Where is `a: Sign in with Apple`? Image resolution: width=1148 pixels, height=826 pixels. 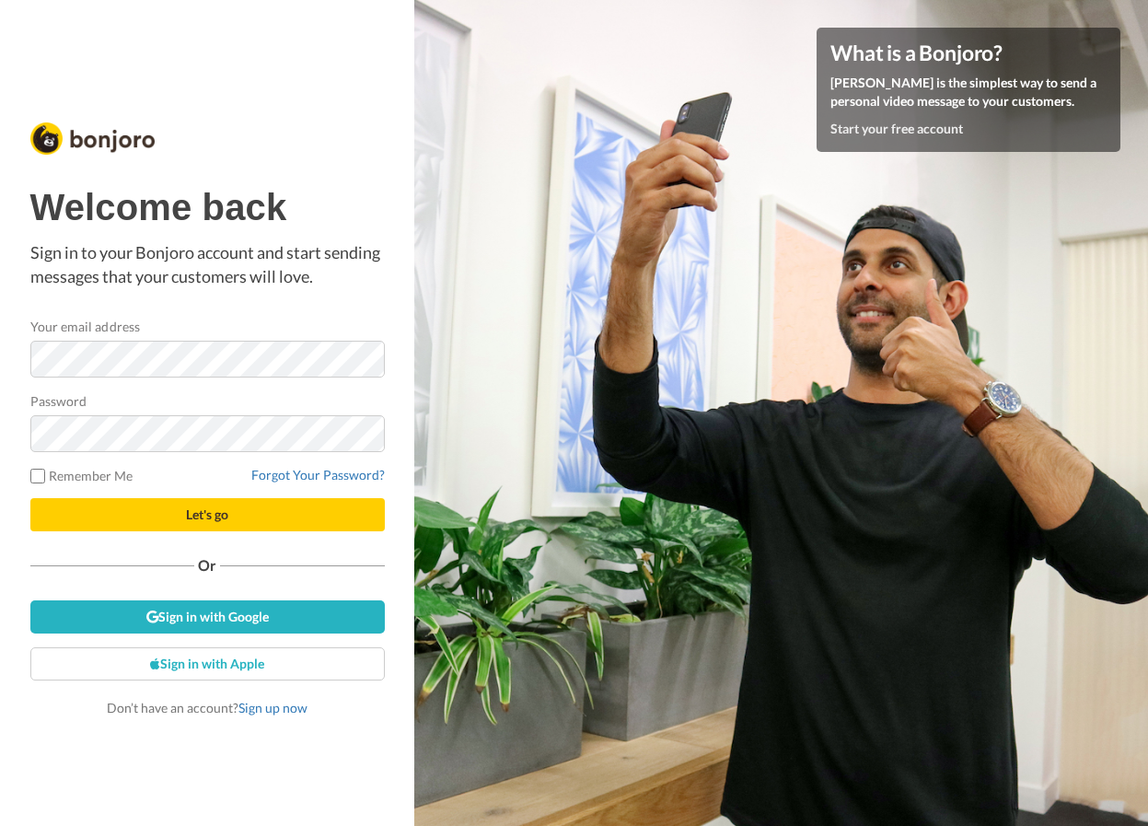 a: Sign in with Apple is located at coordinates (207, 664).